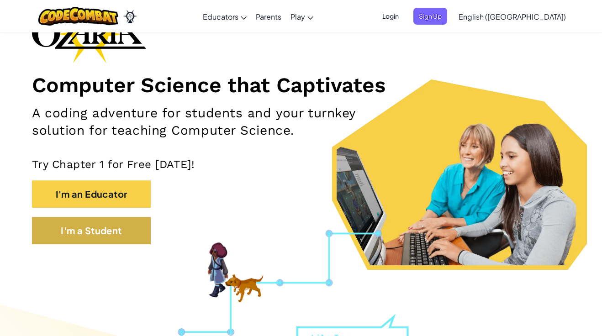 This screenshot has height=336, width=602. I want to click on span: Login, so click(390, 16).